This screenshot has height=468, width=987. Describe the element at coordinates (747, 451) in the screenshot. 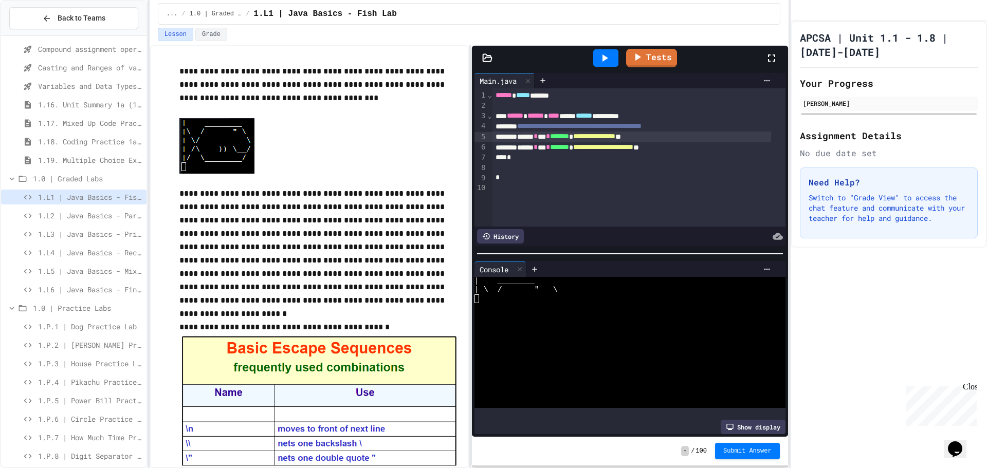

I see `button: Submit Answer` at that location.